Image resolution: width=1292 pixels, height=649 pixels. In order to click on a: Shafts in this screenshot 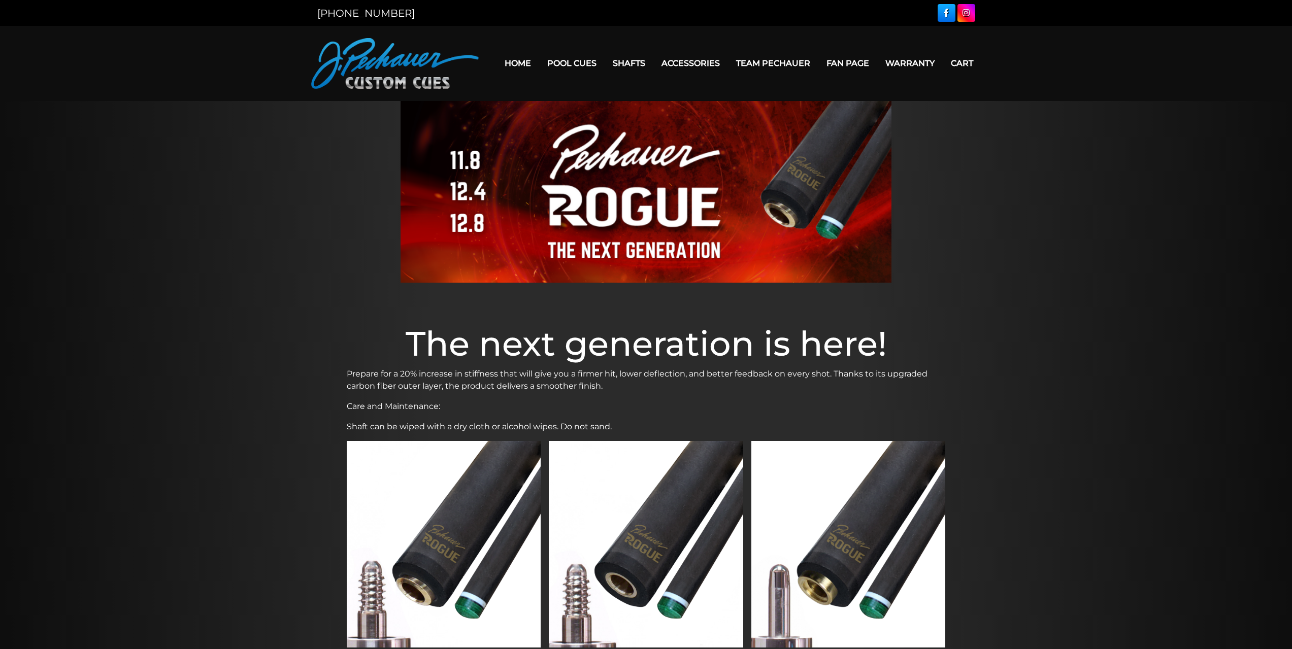, I will do `click(629, 63)`.